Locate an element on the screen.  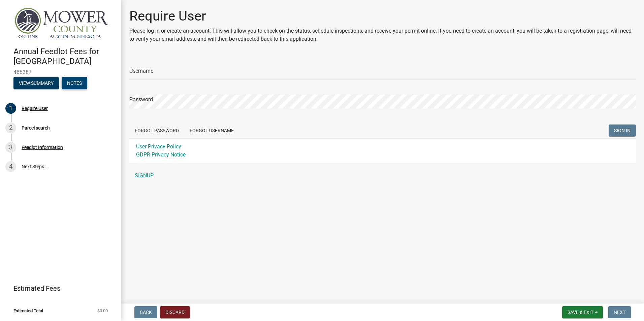
a: GDPR Privacy Notice is located at coordinates (161, 155).